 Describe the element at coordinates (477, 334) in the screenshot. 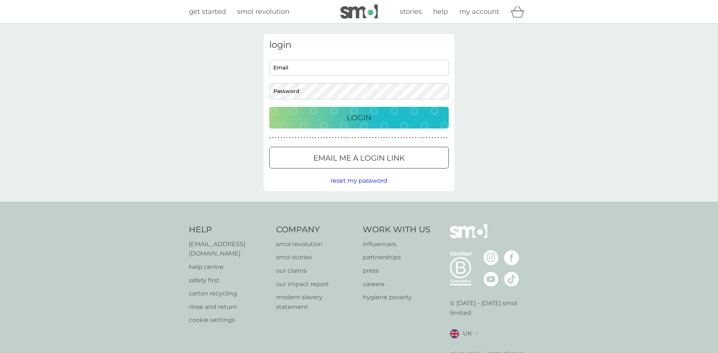

I see `img: select a new location` at that location.